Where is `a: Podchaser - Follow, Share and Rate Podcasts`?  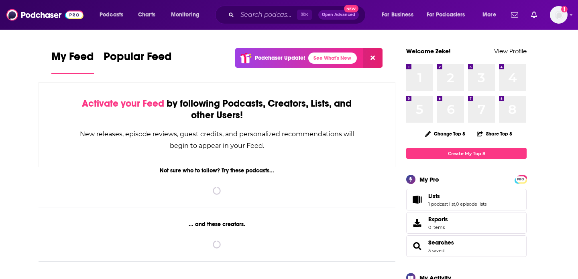
a: Podchaser - Follow, Share and Rate Podcasts is located at coordinates (45, 15).